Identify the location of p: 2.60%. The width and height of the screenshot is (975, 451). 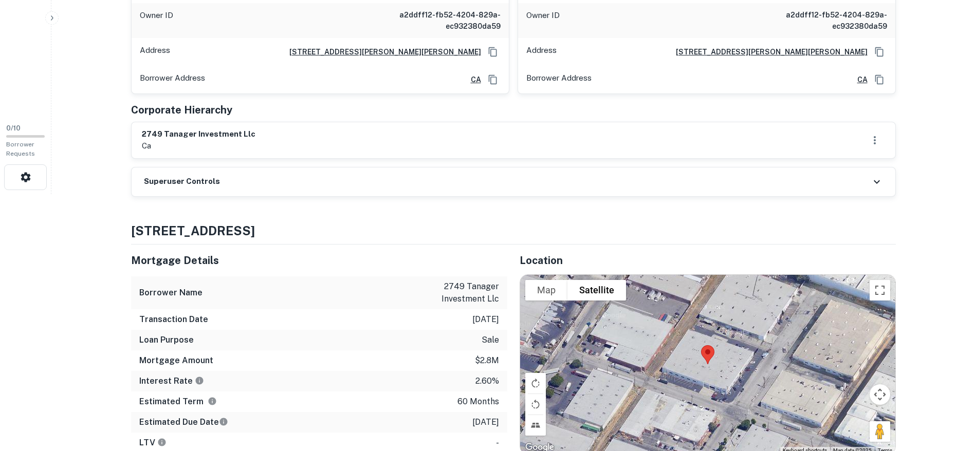
(487, 381).